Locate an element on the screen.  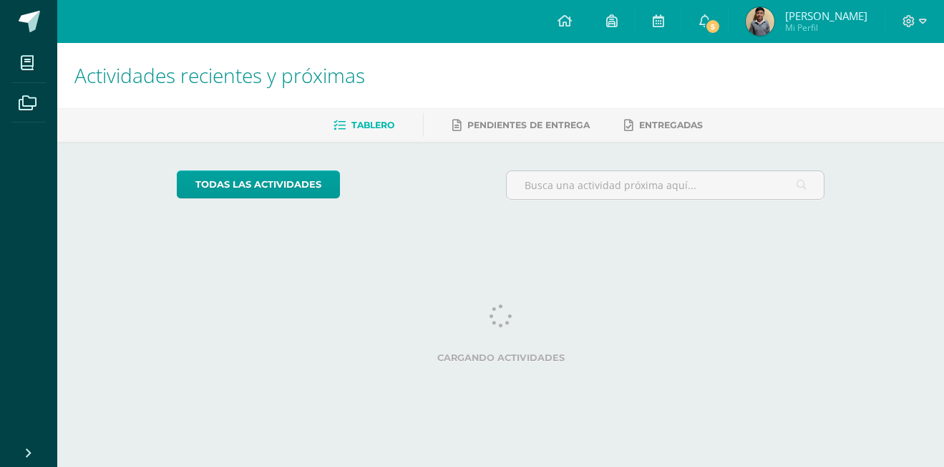
span: 5 is located at coordinates (713, 26).